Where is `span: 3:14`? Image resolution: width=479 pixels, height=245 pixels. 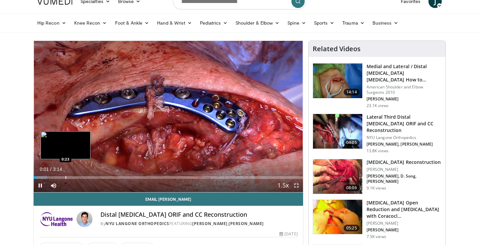 span: 3:14 is located at coordinates (57, 169).